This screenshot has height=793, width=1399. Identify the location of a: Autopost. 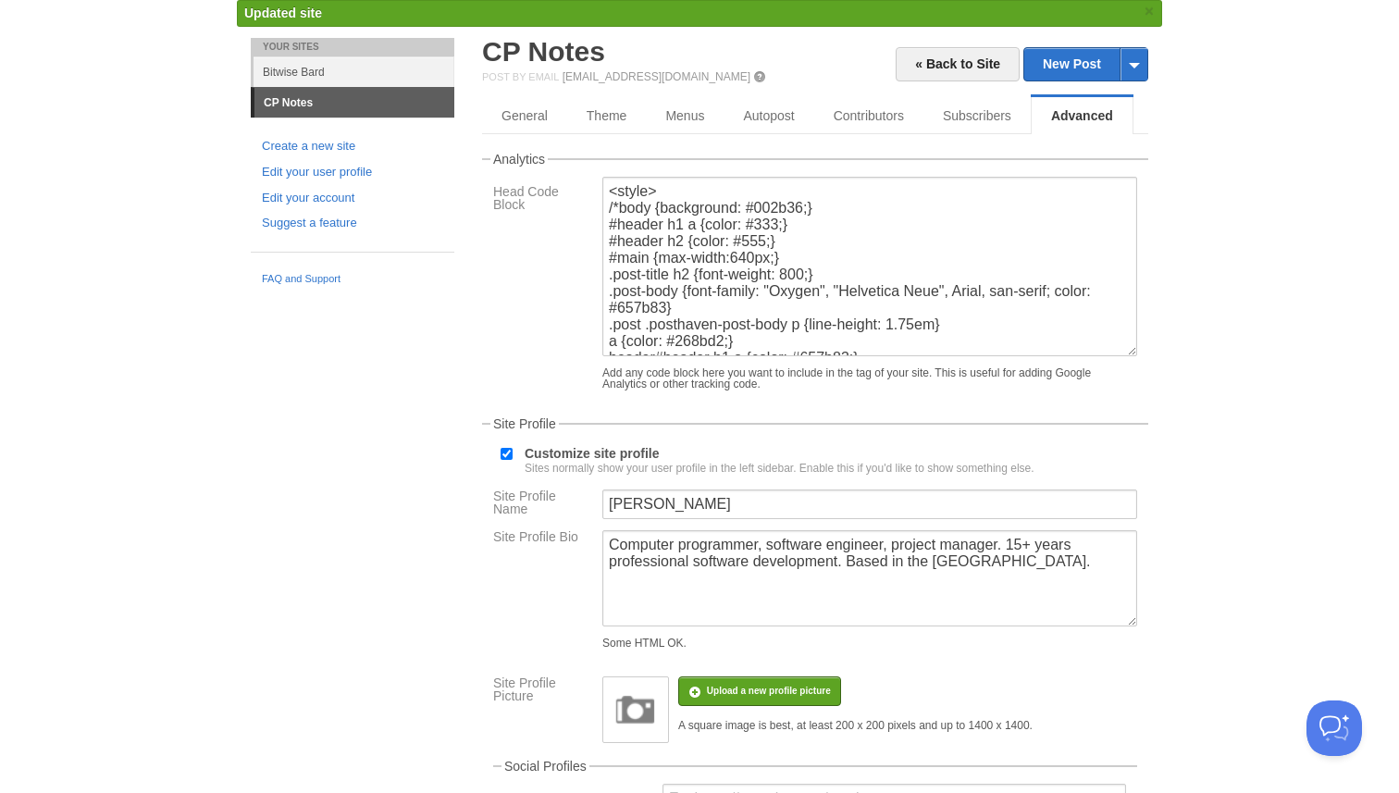
(768, 116).